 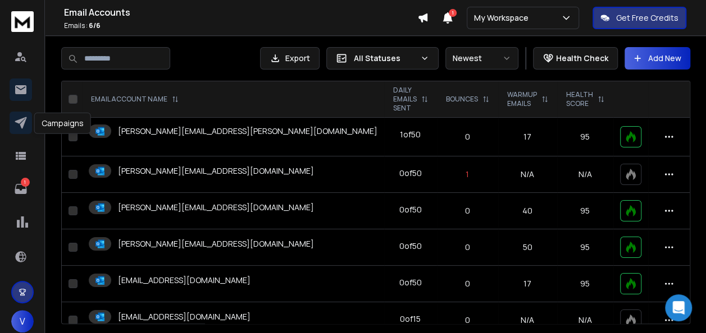 I want to click on div: Campaigns, so click(x=62, y=123).